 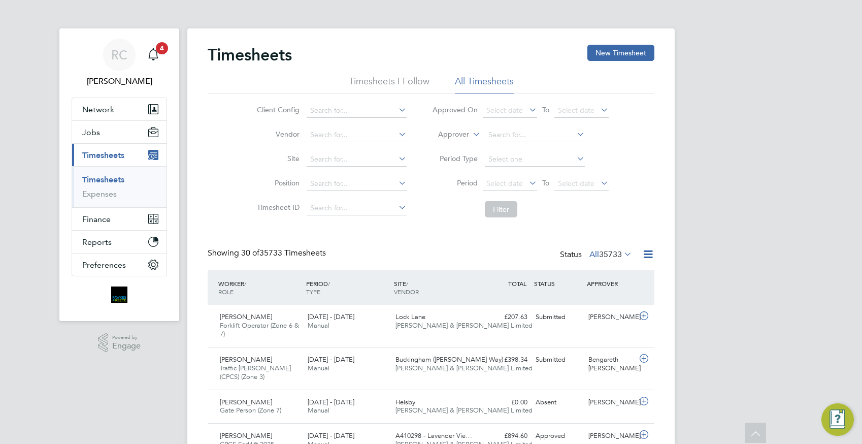 I want to click on label: Site, so click(x=277, y=158).